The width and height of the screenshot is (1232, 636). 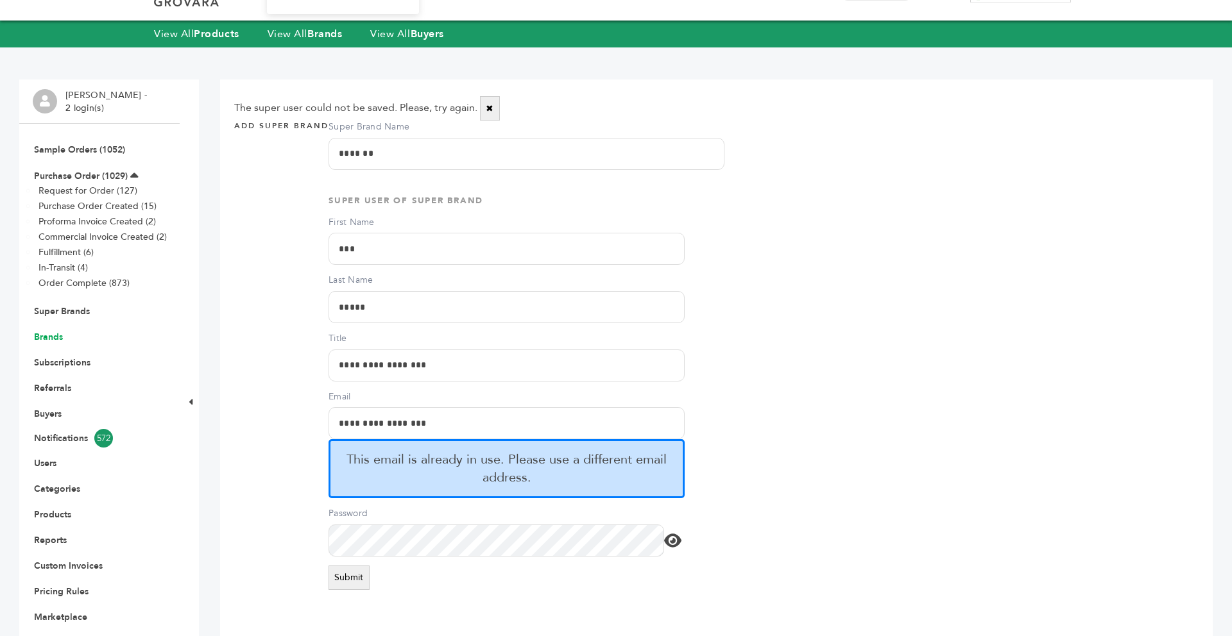 What do you see at coordinates (325, 34) in the screenshot?
I see `strong: Brands` at bounding box center [325, 34].